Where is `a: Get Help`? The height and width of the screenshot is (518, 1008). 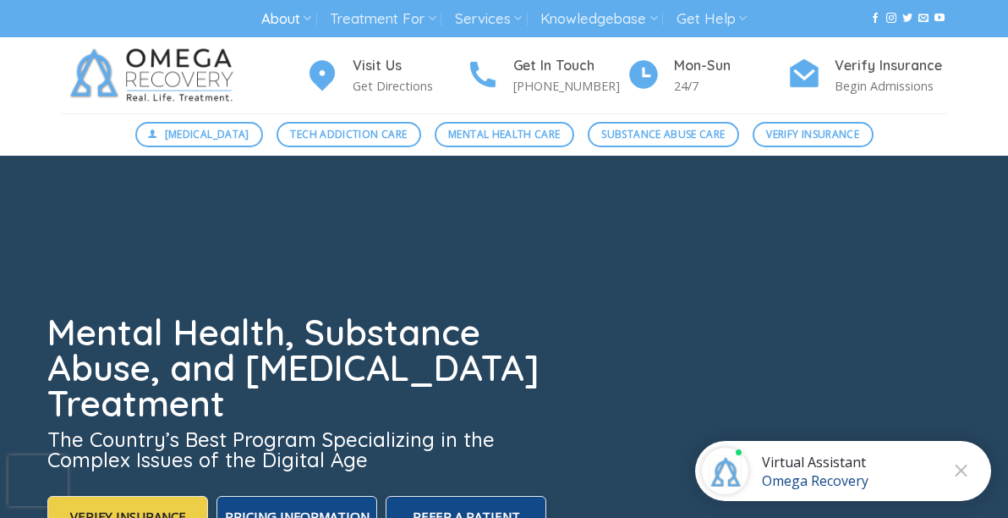 a: Get Help is located at coordinates (711, 19).